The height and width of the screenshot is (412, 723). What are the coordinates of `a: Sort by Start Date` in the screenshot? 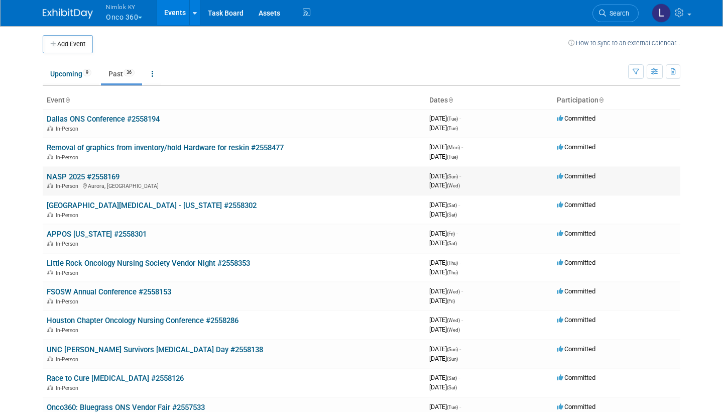 It's located at (450, 100).